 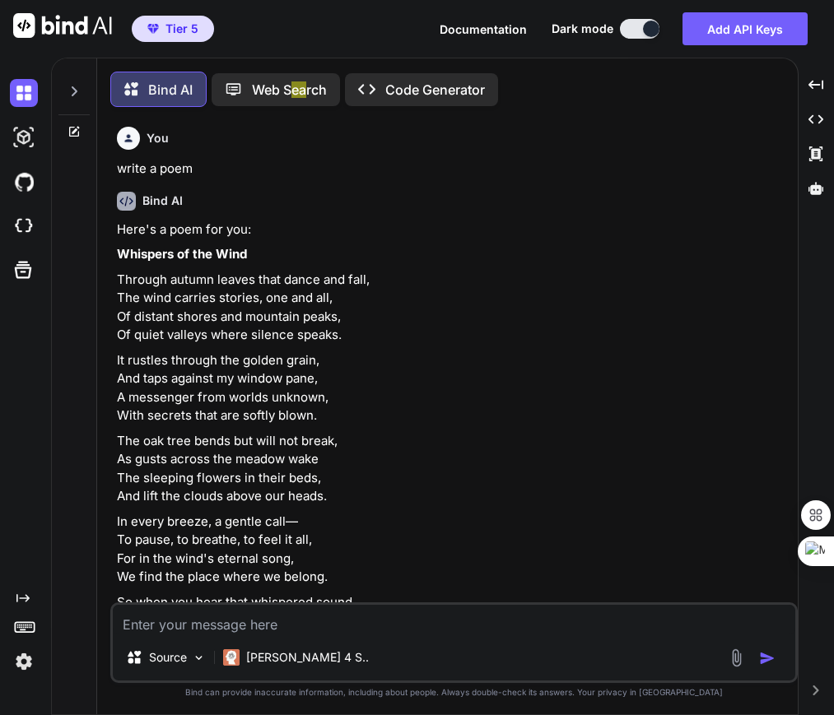 I want to click on img: settings, so click(x=24, y=662).